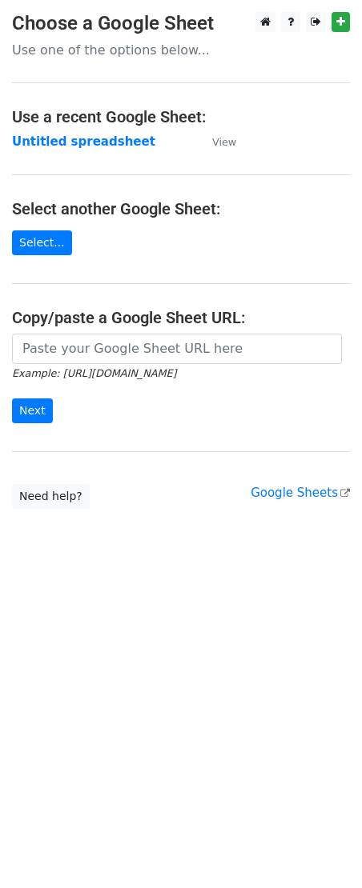 Image resolution: width=362 pixels, height=888 pixels. Describe the element at coordinates (181, 318) in the screenshot. I see `h4: Copy/paste a Google Sheet URL:` at that location.